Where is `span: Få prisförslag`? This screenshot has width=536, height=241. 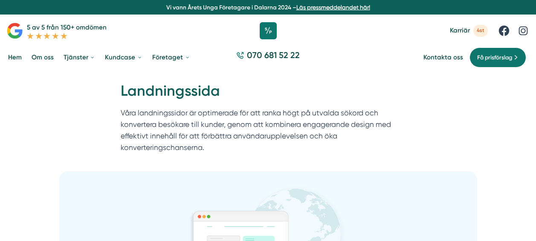 span: Få prisförslag is located at coordinates (495, 57).